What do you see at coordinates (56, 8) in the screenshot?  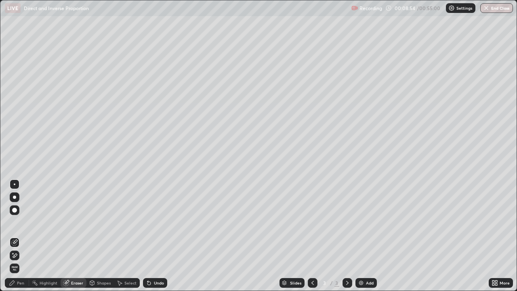 I see `p: Direct and Inverse Proportion` at bounding box center [56, 8].